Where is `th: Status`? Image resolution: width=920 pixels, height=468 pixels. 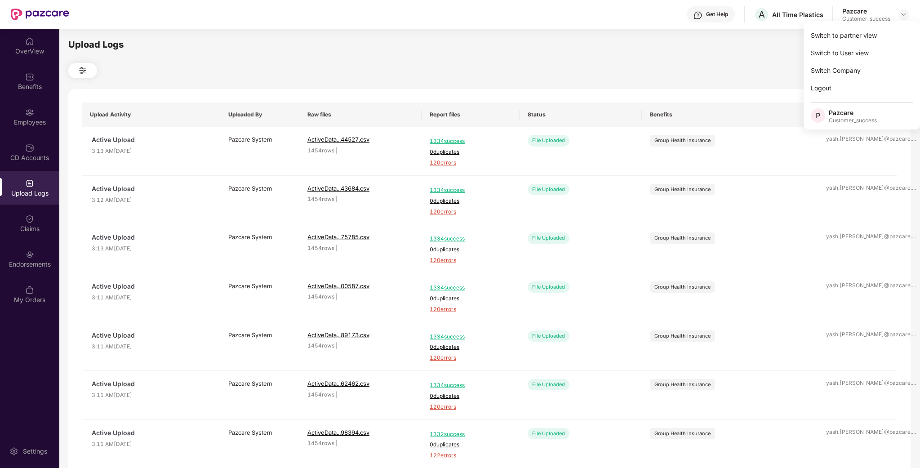
th: Status is located at coordinates (581, 115).